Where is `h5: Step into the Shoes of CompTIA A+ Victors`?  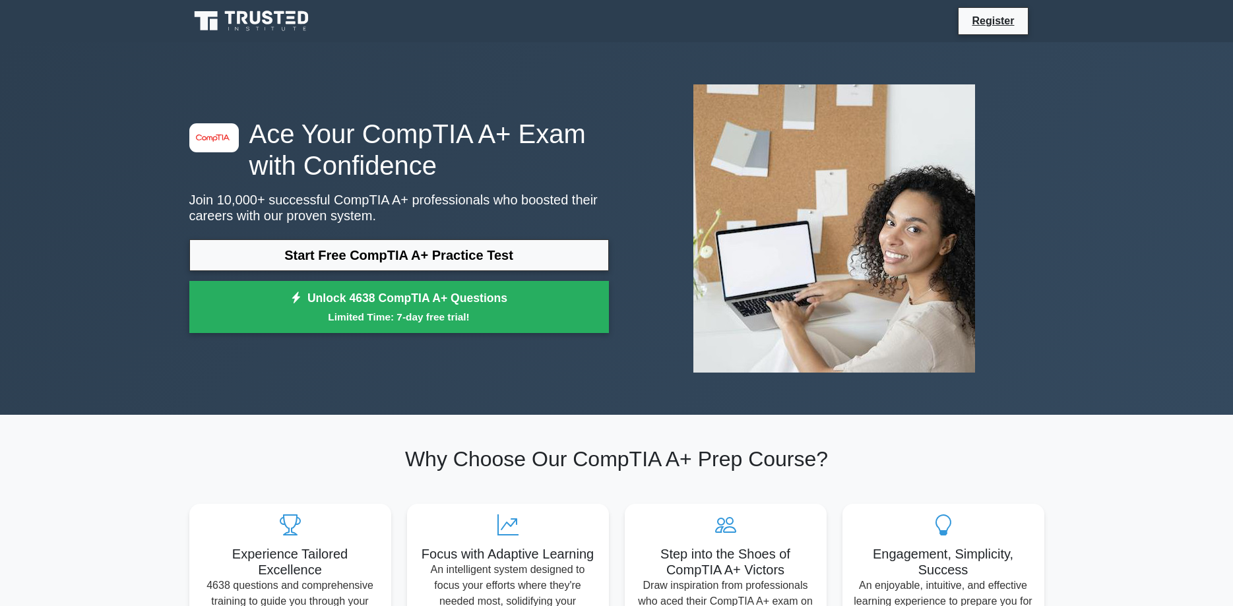 h5: Step into the Shoes of CompTIA A+ Victors is located at coordinates (726, 562).